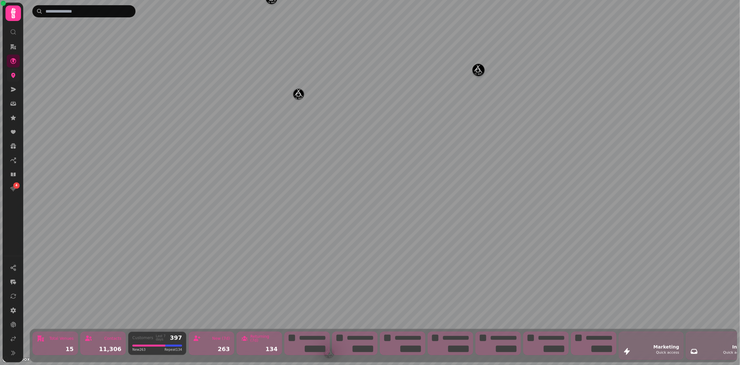 This screenshot has width=740, height=365. What do you see at coordinates (61, 339) in the screenshot?
I see `div: Total Venues` at bounding box center [61, 339].